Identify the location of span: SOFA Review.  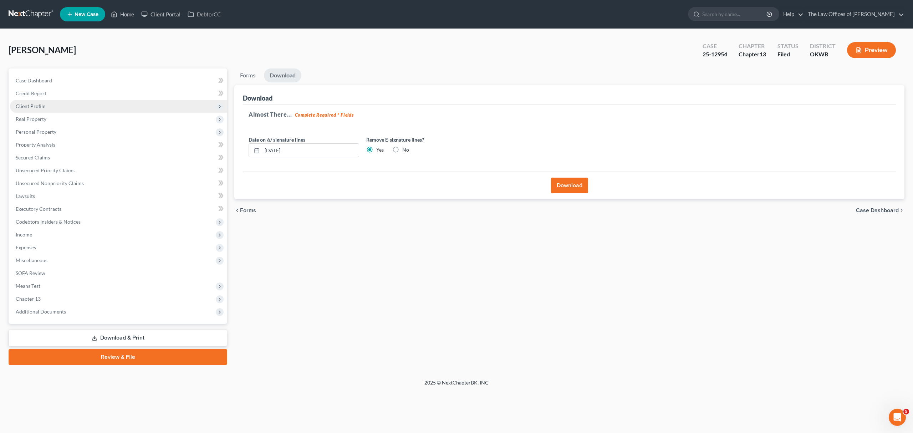
(30, 273).